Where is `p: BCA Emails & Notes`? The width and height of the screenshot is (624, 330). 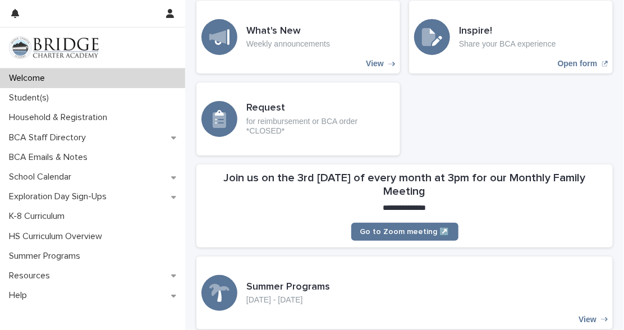 p: BCA Emails & Notes is located at coordinates (51, 157).